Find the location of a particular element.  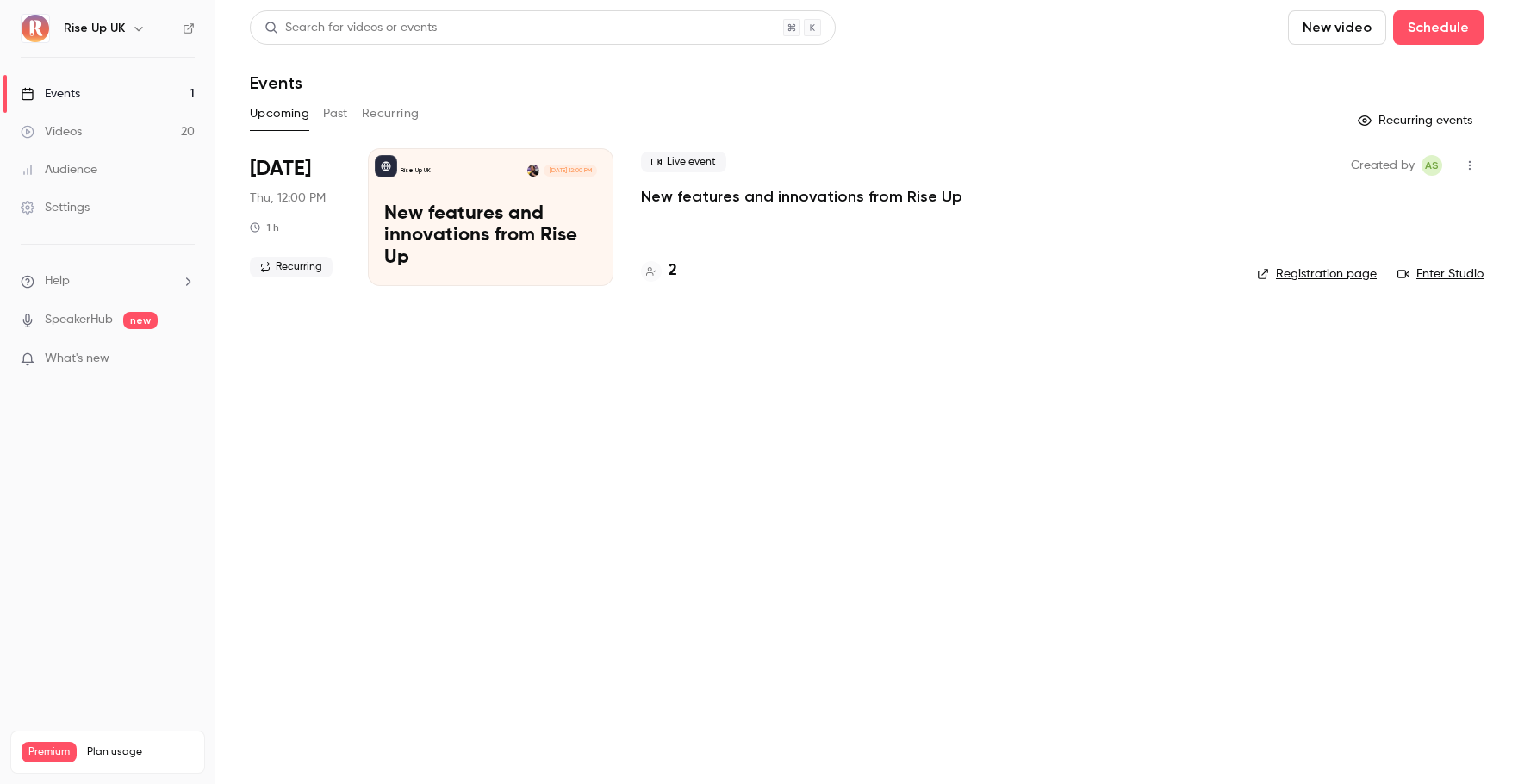

button: Schedule is located at coordinates (1439, 27).